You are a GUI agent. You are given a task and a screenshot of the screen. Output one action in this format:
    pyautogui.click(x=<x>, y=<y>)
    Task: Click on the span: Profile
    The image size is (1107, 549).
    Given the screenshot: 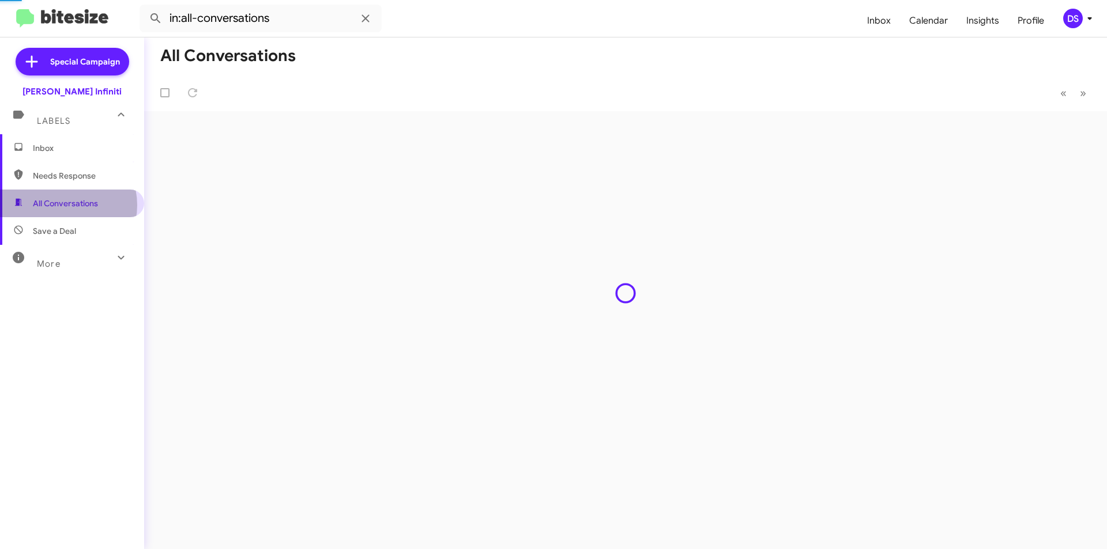 What is the action you would take?
    pyautogui.click(x=1031, y=21)
    